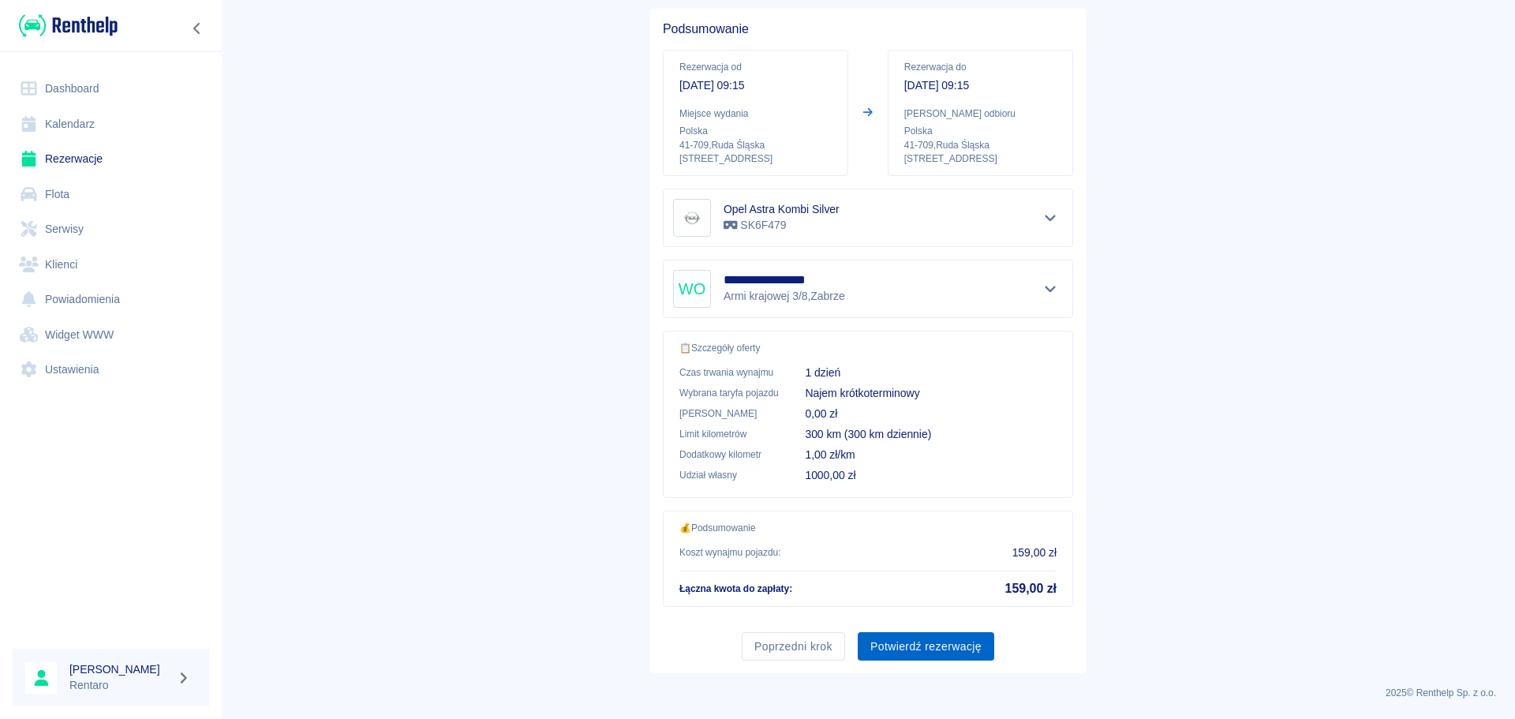 The height and width of the screenshot is (719, 1515). What do you see at coordinates (785, 296) in the screenshot?
I see `p: Armi krajowej 3/8 , Zabrze` at bounding box center [785, 296].